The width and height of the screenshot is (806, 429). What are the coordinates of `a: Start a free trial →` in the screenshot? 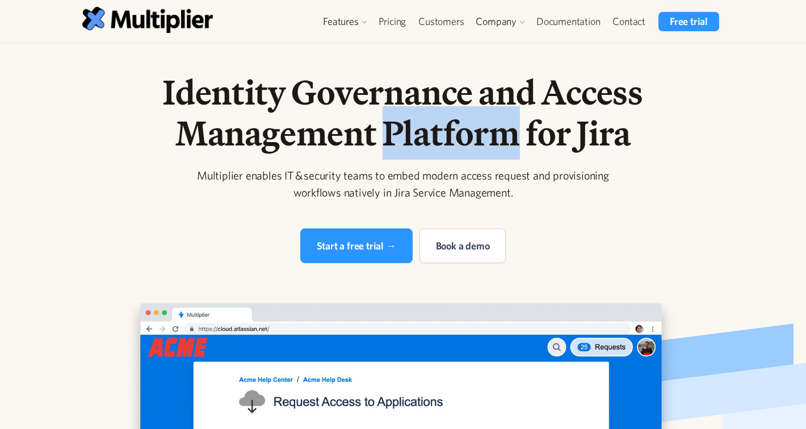 It's located at (357, 245).